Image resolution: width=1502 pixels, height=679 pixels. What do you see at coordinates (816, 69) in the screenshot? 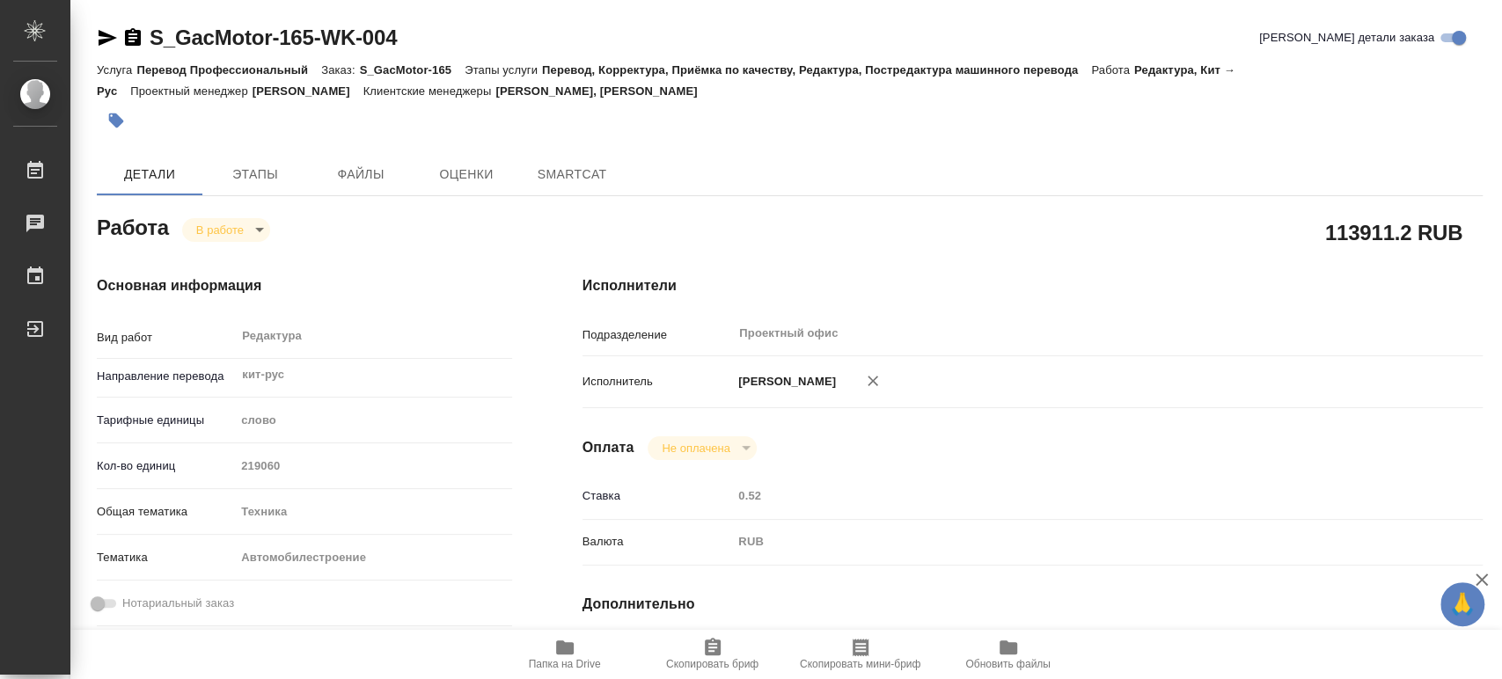
I see `p: Перевод, Корректура, Приёмка по качеству, Редактура, Постредактура машинного перевода` at bounding box center [816, 69].